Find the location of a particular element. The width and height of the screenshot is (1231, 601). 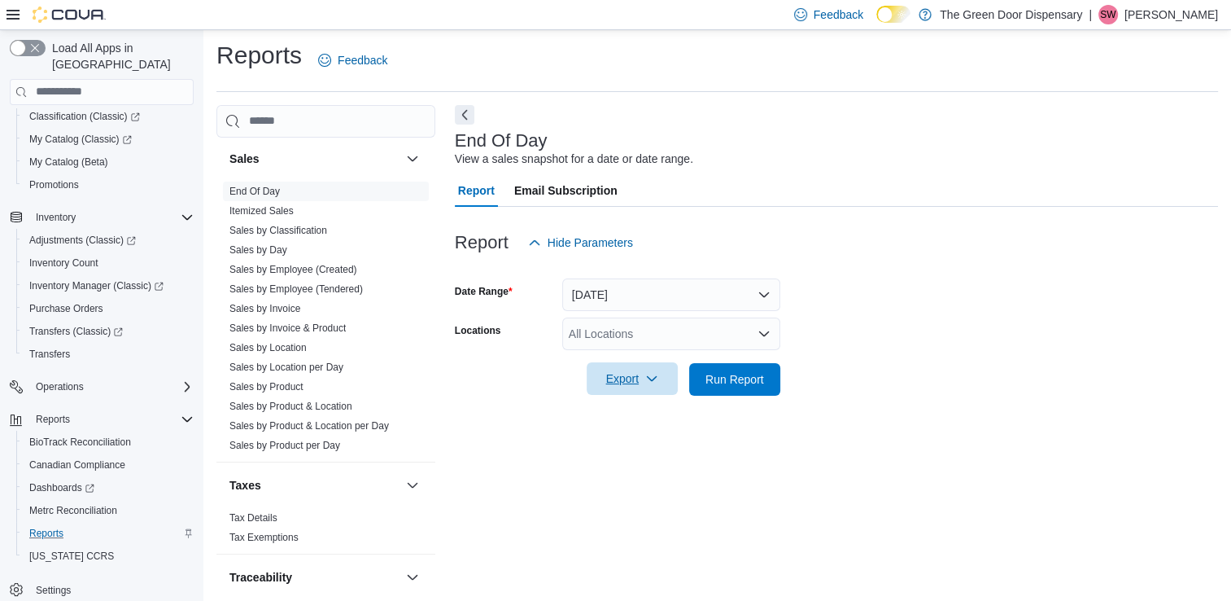

a: Canadian Compliance is located at coordinates (77, 465).